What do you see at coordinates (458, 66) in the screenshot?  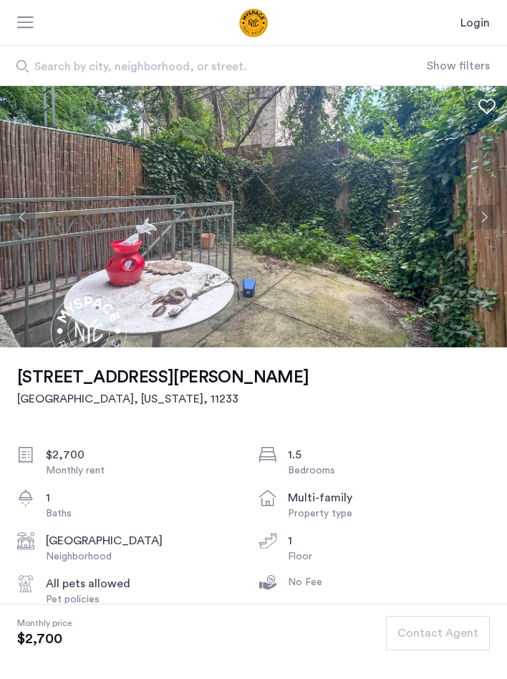 I see `button: Show or hide filters` at bounding box center [458, 66].